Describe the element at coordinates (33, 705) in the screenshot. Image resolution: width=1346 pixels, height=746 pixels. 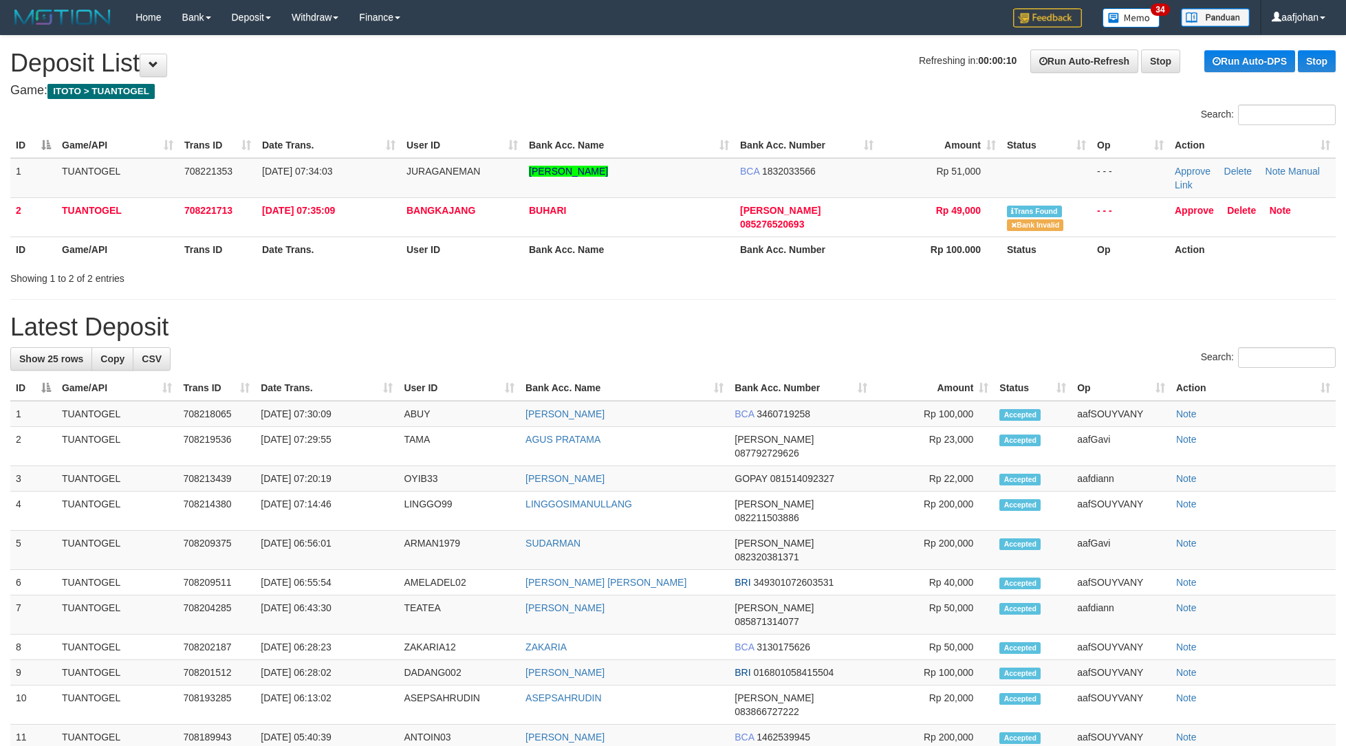
I see `td: 10` at that location.